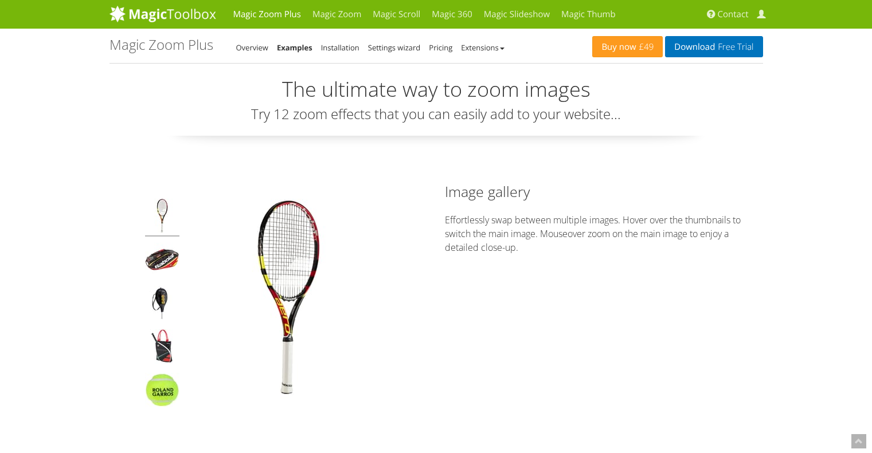  What do you see at coordinates (734, 47) in the screenshot?
I see `span: Free Trial` at bounding box center [734, 47].